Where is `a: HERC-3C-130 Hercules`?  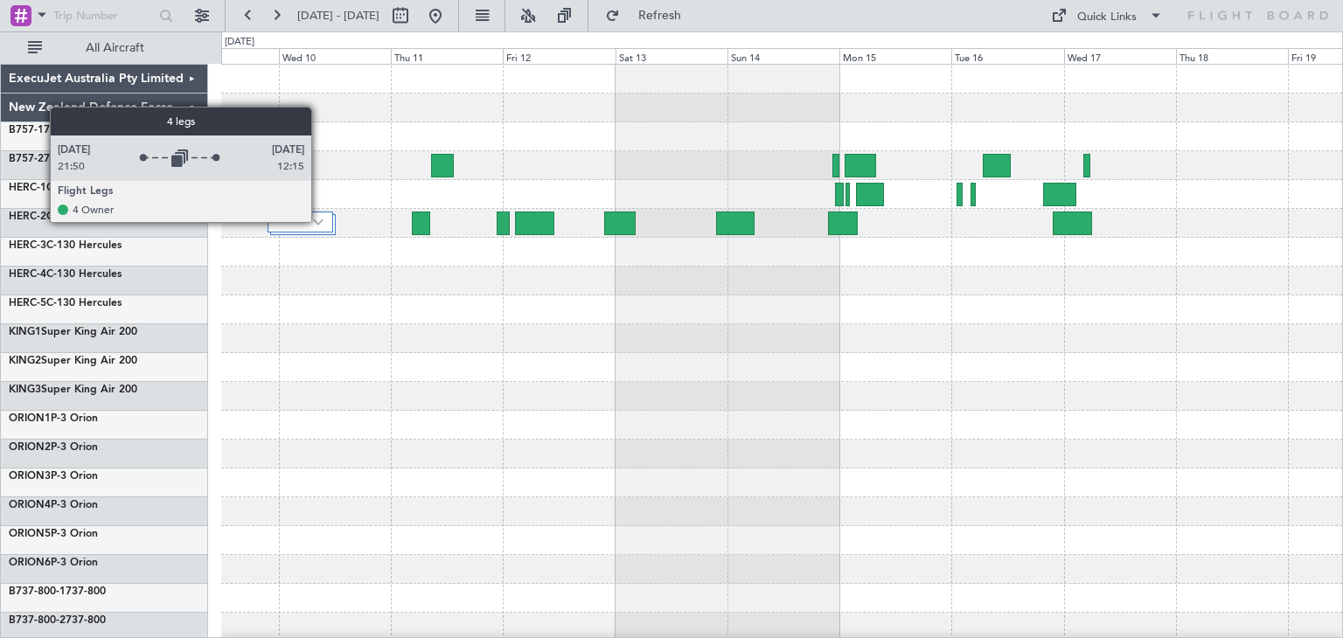 a: HERC-3C-130 Hercules is located at coordinates (65, 246).